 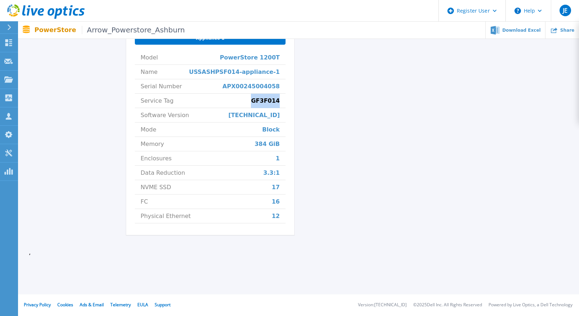 What do you see at coordinates (149, 72) in the screenshot?
I see `span: Name` at bounding box center [149, 72].